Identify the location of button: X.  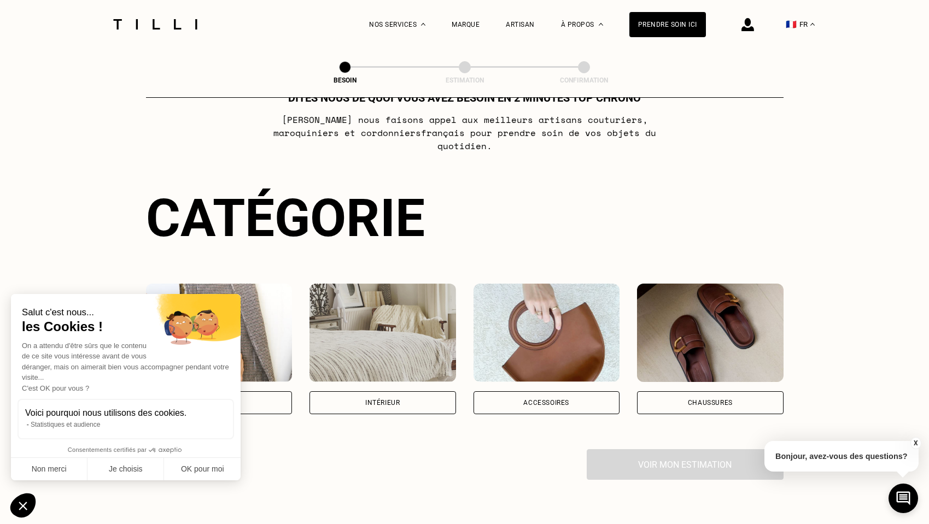
(916, 444).